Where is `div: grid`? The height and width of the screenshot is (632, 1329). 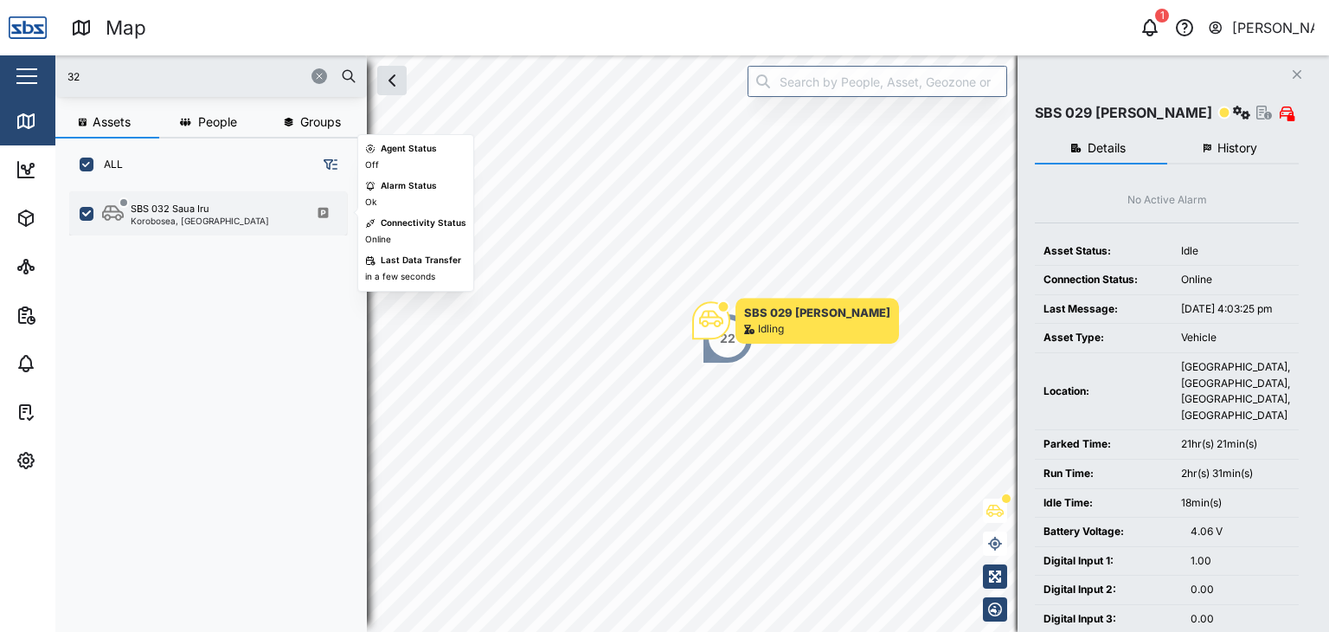
div: grid is located at coordinates (217, 402).